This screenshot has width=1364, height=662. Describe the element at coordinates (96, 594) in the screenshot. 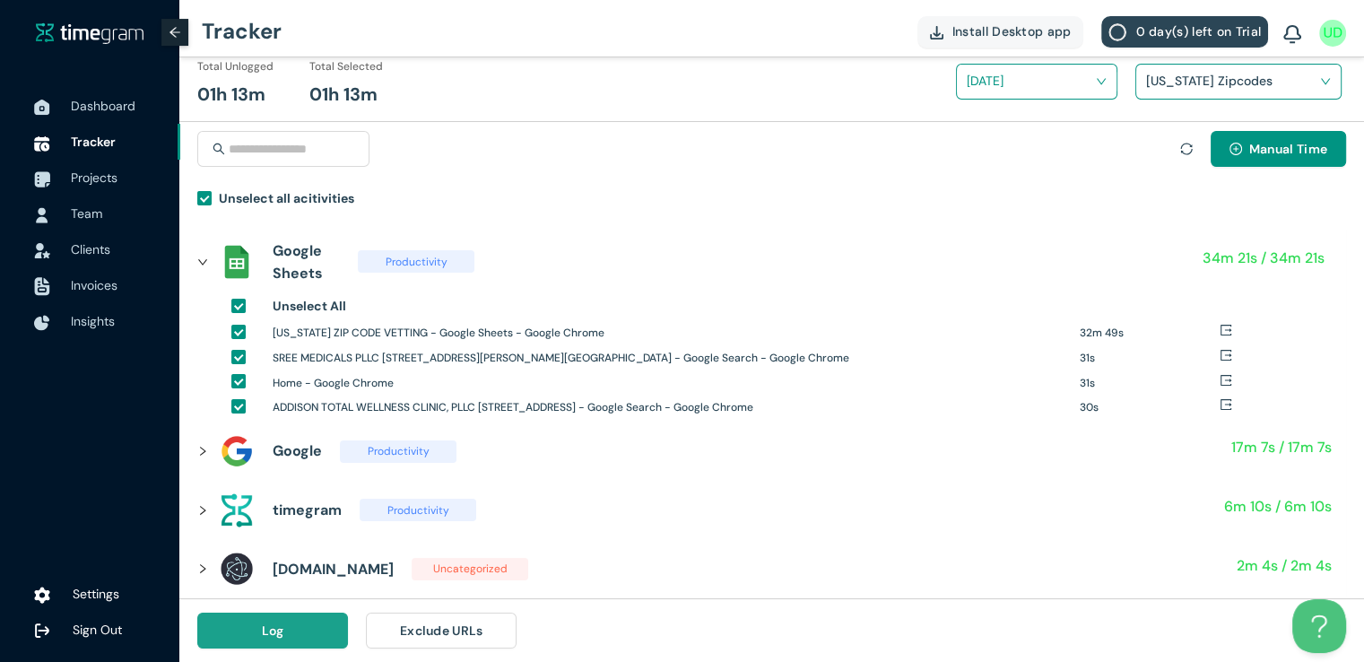

I see `span: Settings` at that location.